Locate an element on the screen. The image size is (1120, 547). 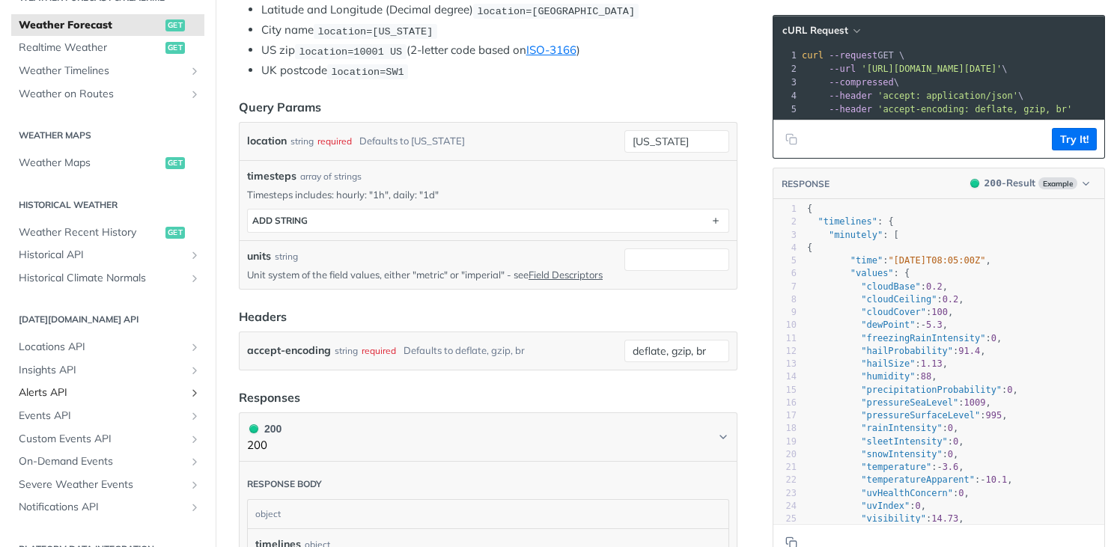
a: Custom Events APIShow subpages for Custom Events API is located at coordinates (108, 440).